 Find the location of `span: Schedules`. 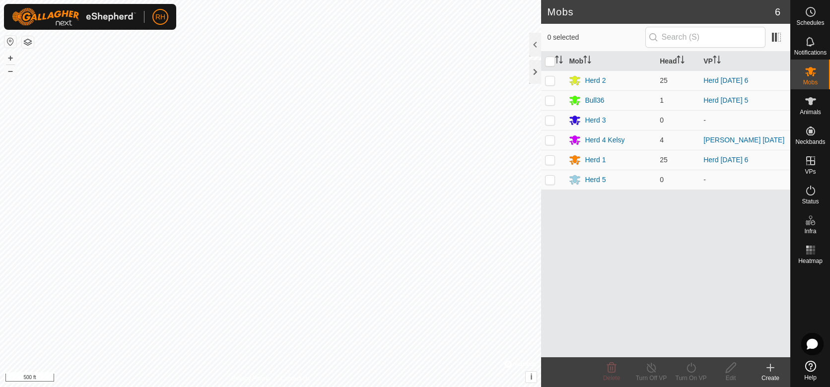

span: Schedules is located at coordinates (810, 23).